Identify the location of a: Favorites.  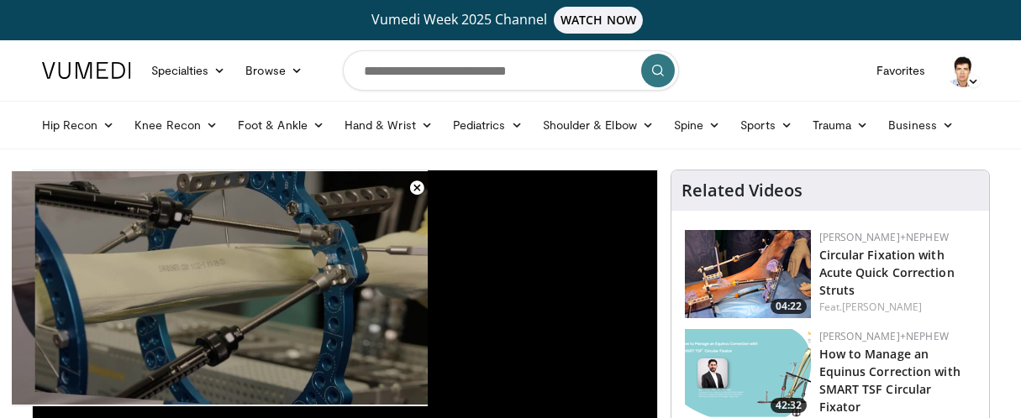
(901, 71).